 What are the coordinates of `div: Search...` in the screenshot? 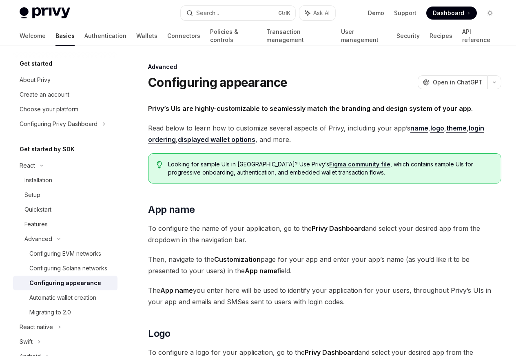 It's located at (208, 13).